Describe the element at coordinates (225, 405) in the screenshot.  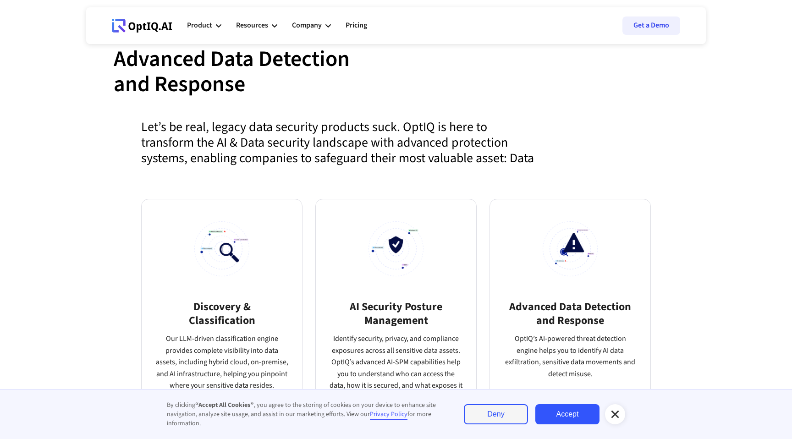
I see `strong: “Accept All Cookies”` at that location.